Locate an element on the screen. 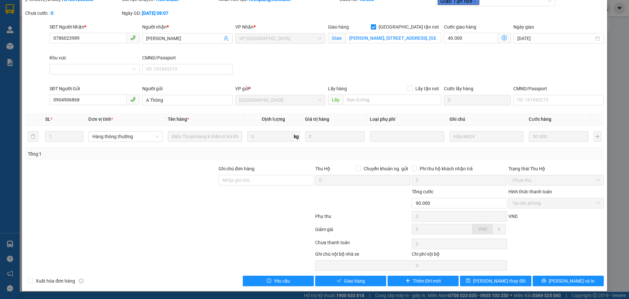  input: Ghi chú đơn hàng is located at coordinates (266, 180).